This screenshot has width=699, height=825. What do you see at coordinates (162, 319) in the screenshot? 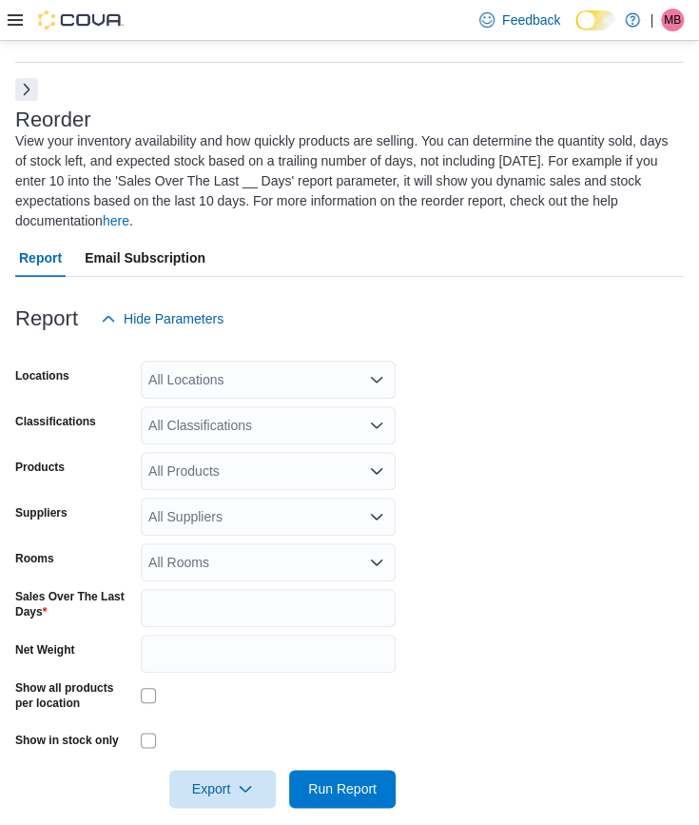
I see `button: Hide Parameters` at bounding box center [162, 319].